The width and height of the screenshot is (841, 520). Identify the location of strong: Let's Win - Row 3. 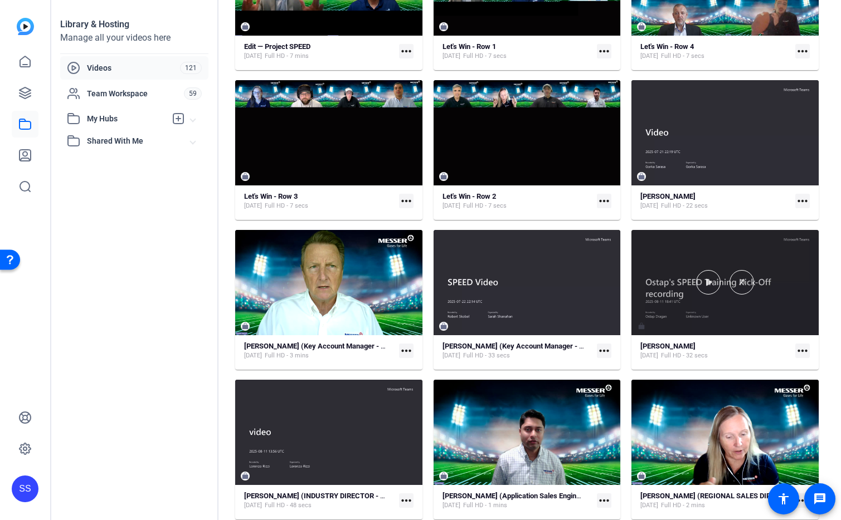
(271, 196).